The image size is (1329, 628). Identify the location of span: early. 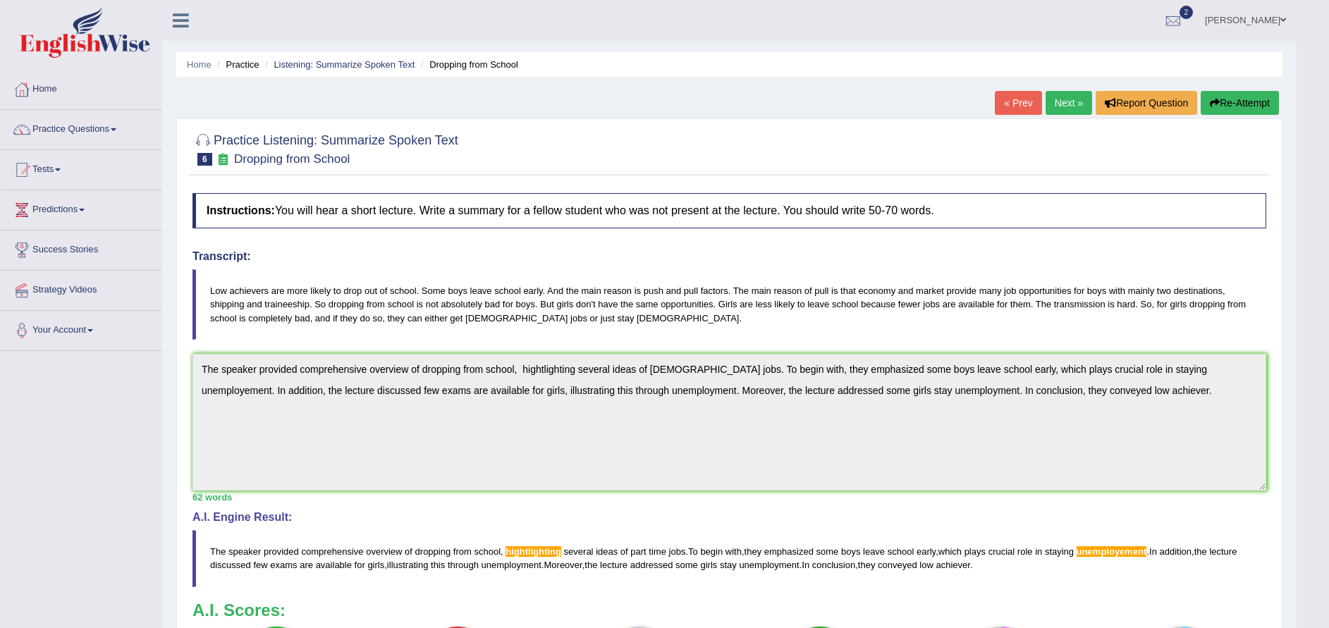
(925, 551).